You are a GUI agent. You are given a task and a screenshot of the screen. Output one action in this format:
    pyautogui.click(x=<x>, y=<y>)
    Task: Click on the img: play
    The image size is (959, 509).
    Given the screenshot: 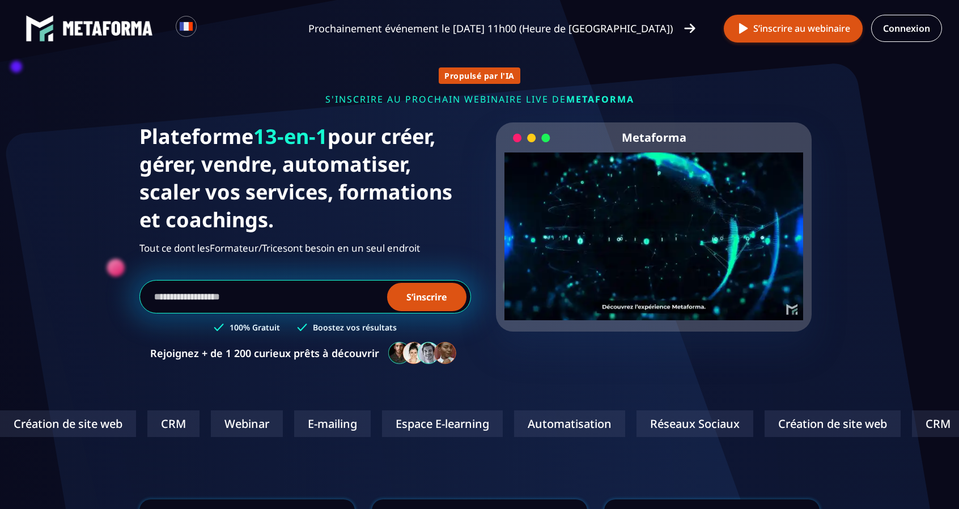 What is the action you would take?
    pyautogui.click(x=743, y=28)
    